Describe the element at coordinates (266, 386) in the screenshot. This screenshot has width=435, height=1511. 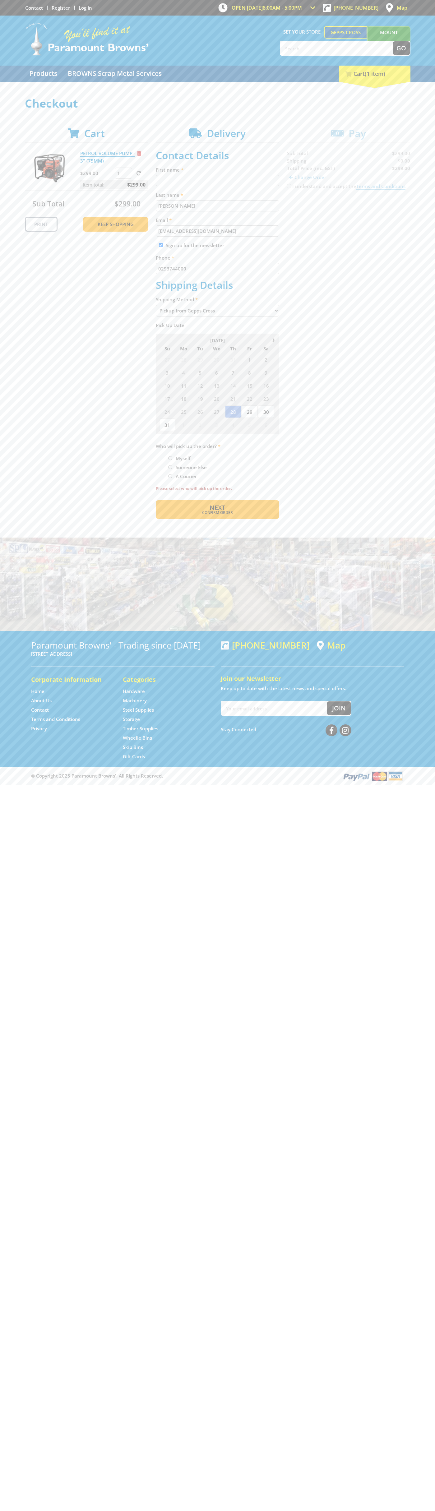
I see `span: 16` at that location.